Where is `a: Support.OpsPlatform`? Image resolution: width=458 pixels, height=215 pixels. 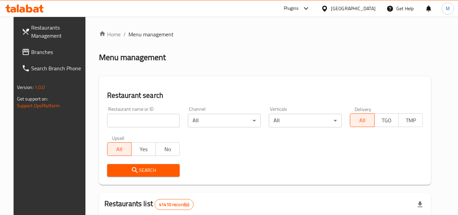
a: Support.OpsPlatform is located at coordinates (38, 105).